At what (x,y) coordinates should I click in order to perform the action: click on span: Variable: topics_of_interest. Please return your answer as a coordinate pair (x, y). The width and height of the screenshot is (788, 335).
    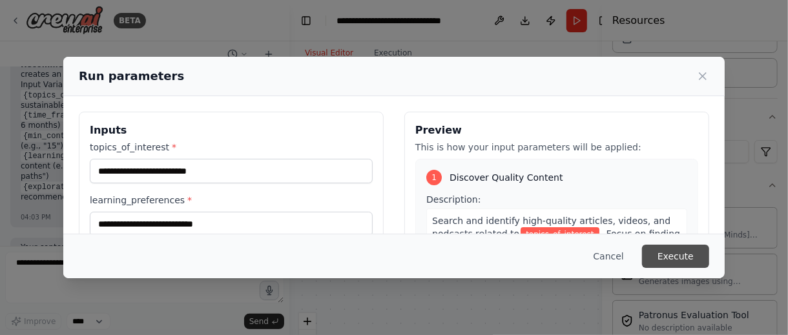
    Looking at the image, I should click on (560, 235).